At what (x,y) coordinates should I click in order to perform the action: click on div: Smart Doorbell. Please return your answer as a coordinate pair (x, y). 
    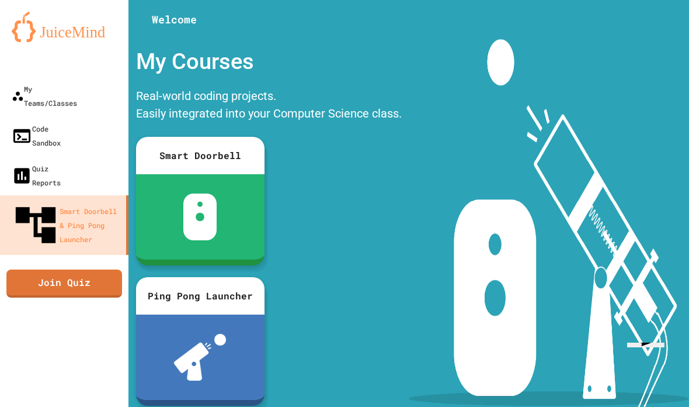
    Looking at the image, I should click on (200, 155).